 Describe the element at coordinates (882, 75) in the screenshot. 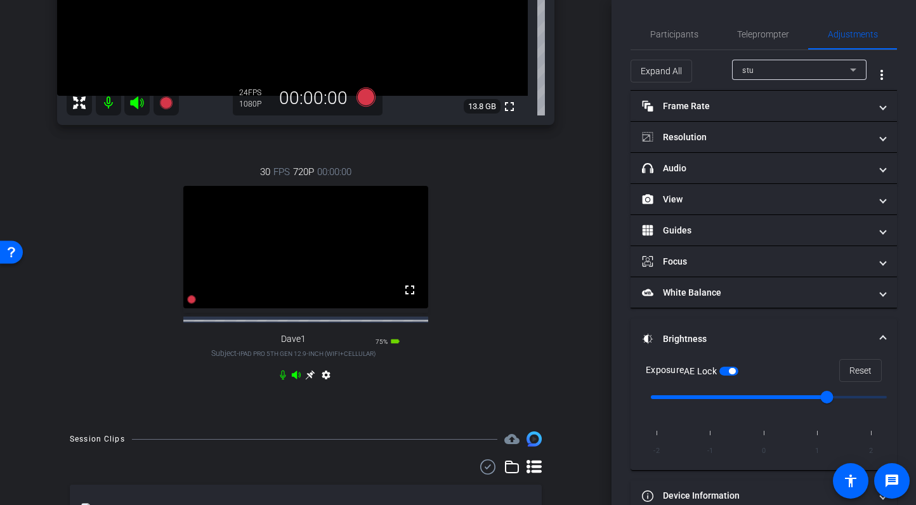

I see `button: More Options for Adjustments Panel` at that location.